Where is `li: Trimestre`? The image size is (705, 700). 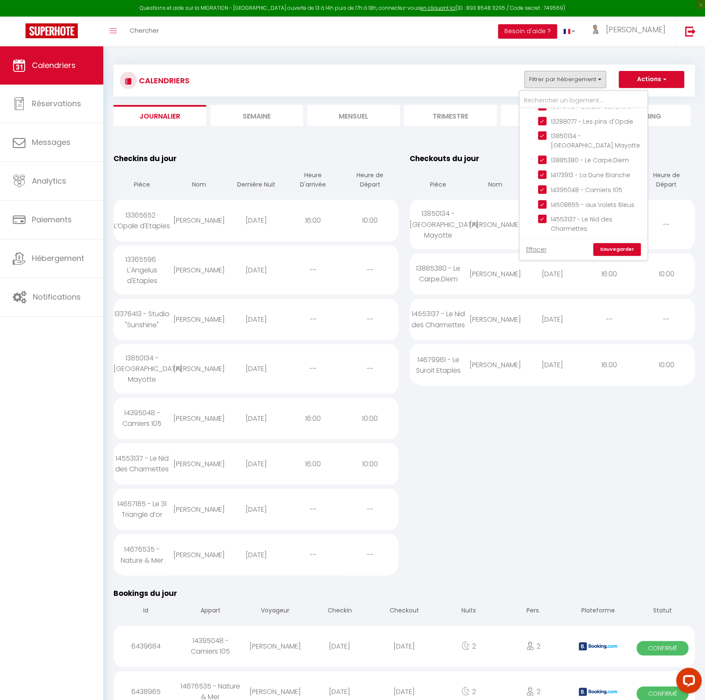 li: Trimestre is located at coordinates (450, 115).